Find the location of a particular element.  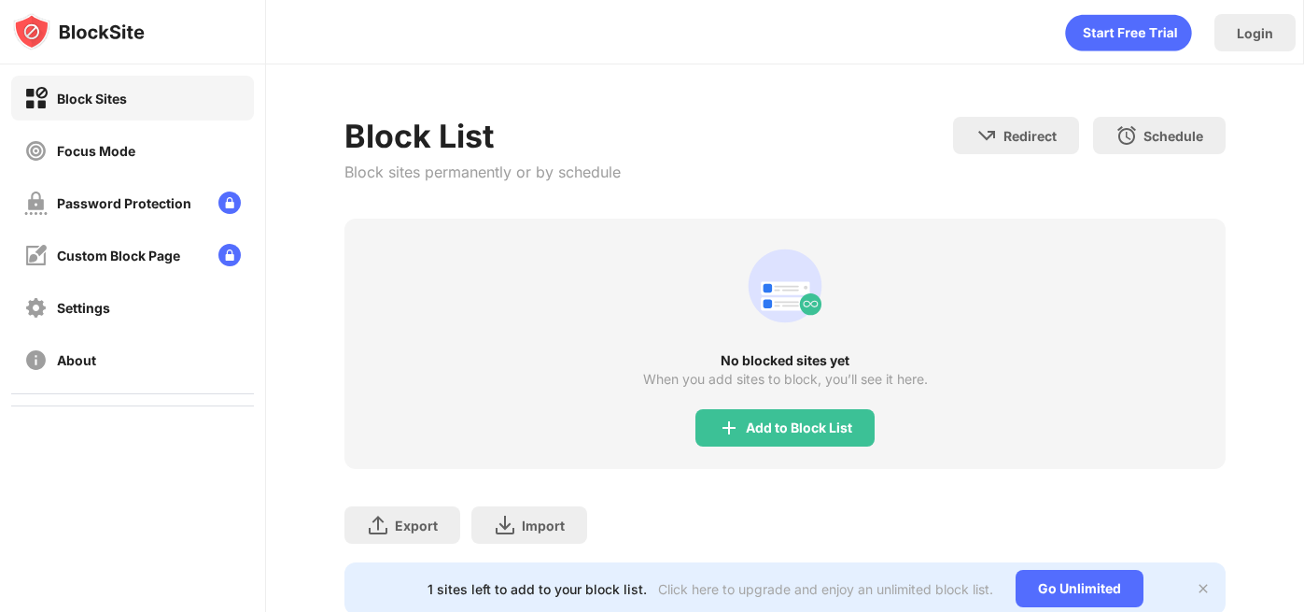

img: password-protection-off.svg is located at coordinates (35, 203).